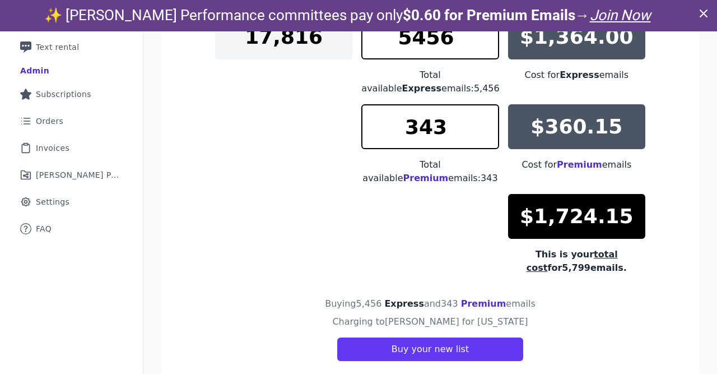  I want to click on a: Invoices, so click(71, 148).